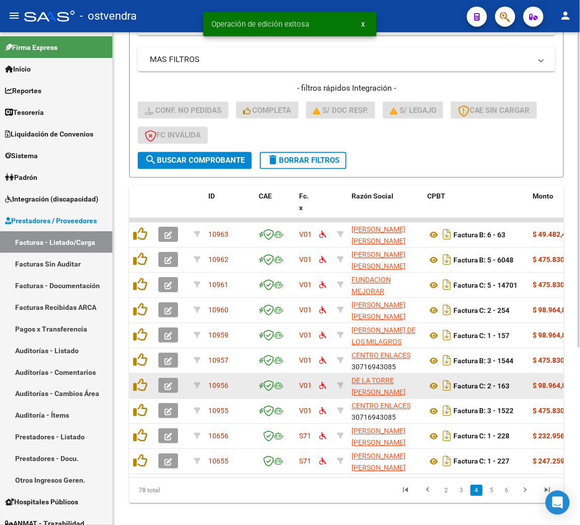 This screenshot has width=580, height=525. Describe the element at coordinates (172, 136) in the screenshot. I see `button: FC Inválida` at that location.